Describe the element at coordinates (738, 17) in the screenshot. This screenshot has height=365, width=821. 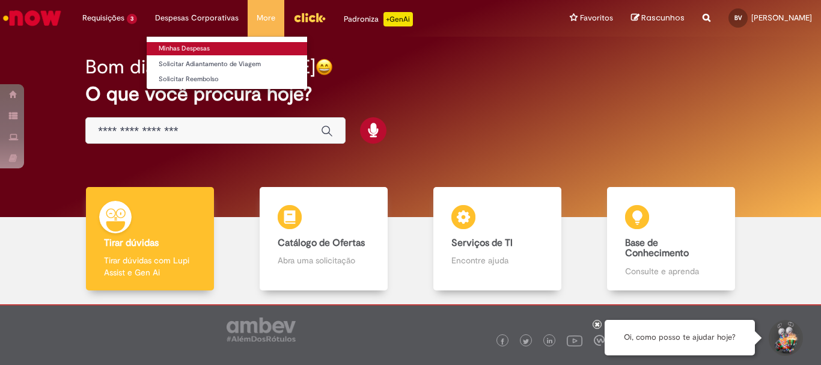
I see `span: BV` at that location.